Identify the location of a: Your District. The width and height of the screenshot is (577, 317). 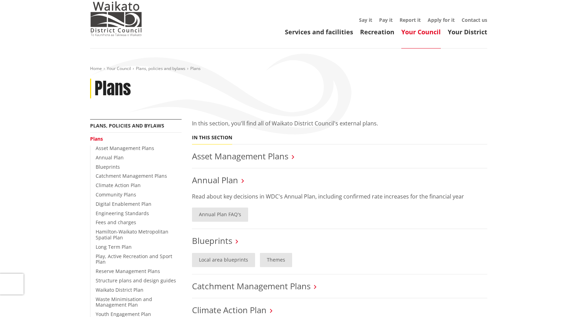
(468, 32).